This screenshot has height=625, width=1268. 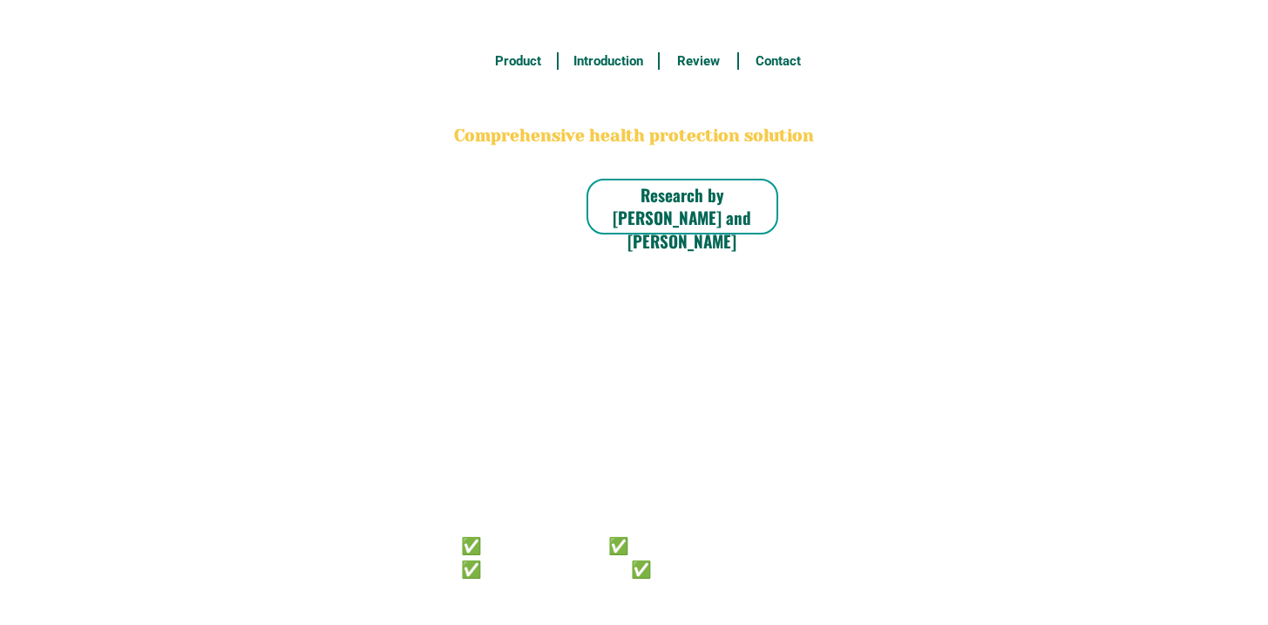 What do you see at coordinates (699, 61) in the screenshot?
I see `h6: Review` at bounding box center [699, 61].